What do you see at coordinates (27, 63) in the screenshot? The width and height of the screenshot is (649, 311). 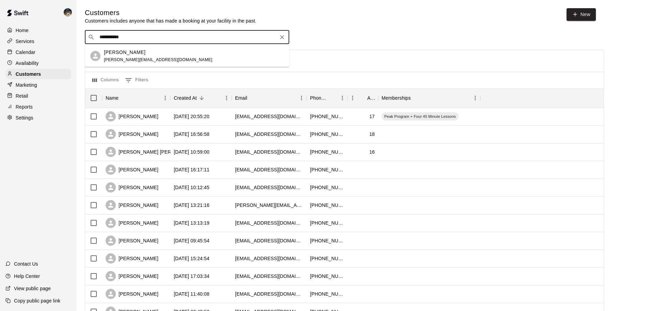 I see `p: Availability` at bounding box center [27, 63].